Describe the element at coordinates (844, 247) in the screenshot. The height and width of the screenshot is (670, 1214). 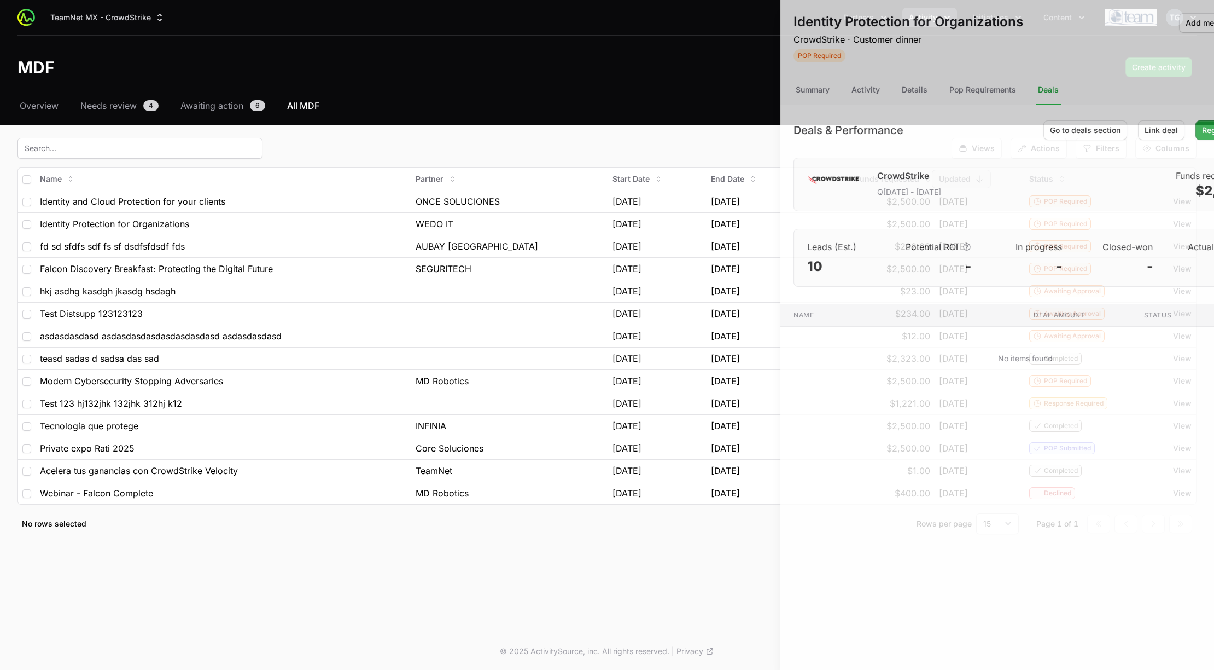
I see `dt: Leads (Est.)` at that location.